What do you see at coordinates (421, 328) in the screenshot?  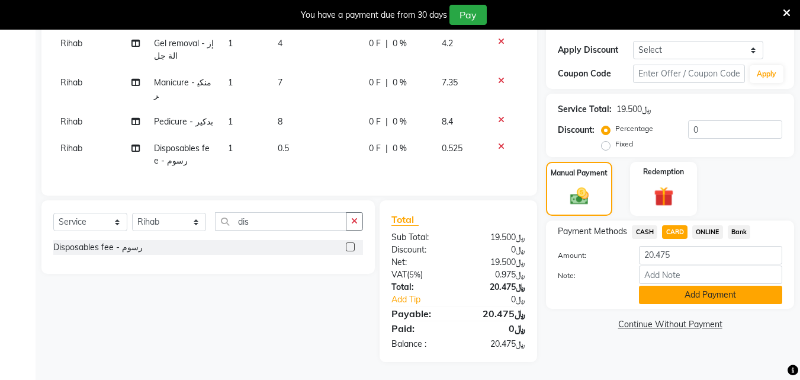 I see `div: Paid:` at bounding box center [421, 328].